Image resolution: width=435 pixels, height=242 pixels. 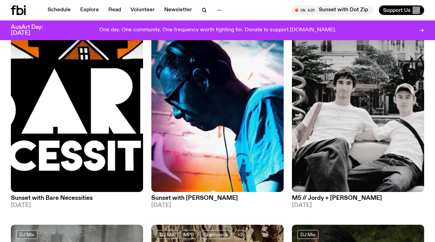 What do you see at coordinates (401, 10) in the screenshot?
I see `button: Support Us` at bounding box center [401, 10].